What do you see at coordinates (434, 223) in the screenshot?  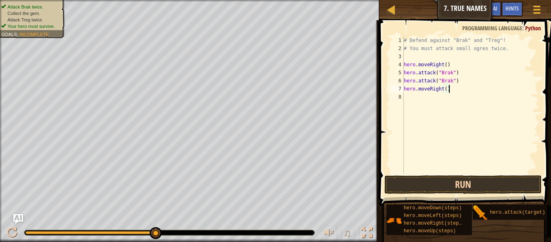 I see `span: hero.moveRight(steps)` at bounding box center [434, 223].